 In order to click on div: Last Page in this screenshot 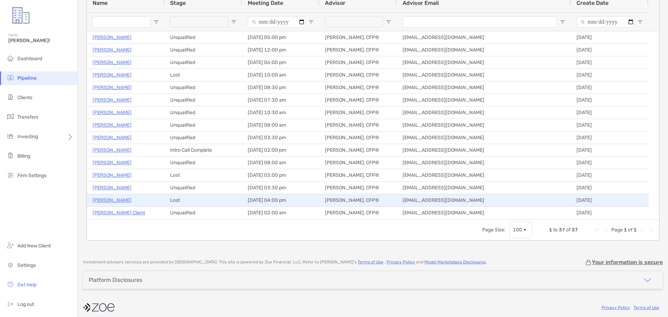, I will do `click(651, 230)`.